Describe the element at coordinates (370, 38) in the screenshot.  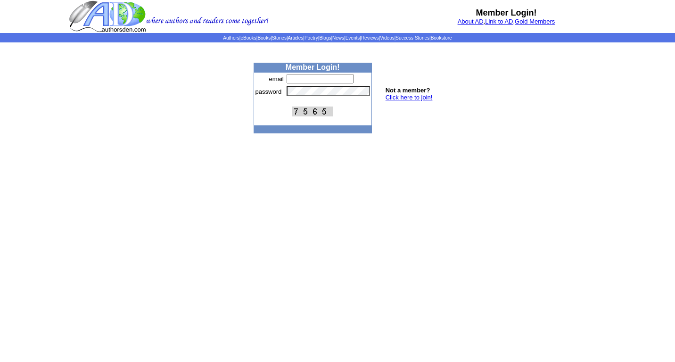
I see `a: Reviews` at that location.